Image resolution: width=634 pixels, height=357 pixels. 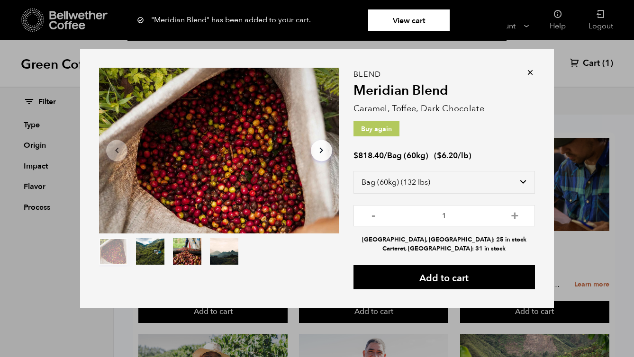 I want to click on span: /lb, so click(x=463, y=155).